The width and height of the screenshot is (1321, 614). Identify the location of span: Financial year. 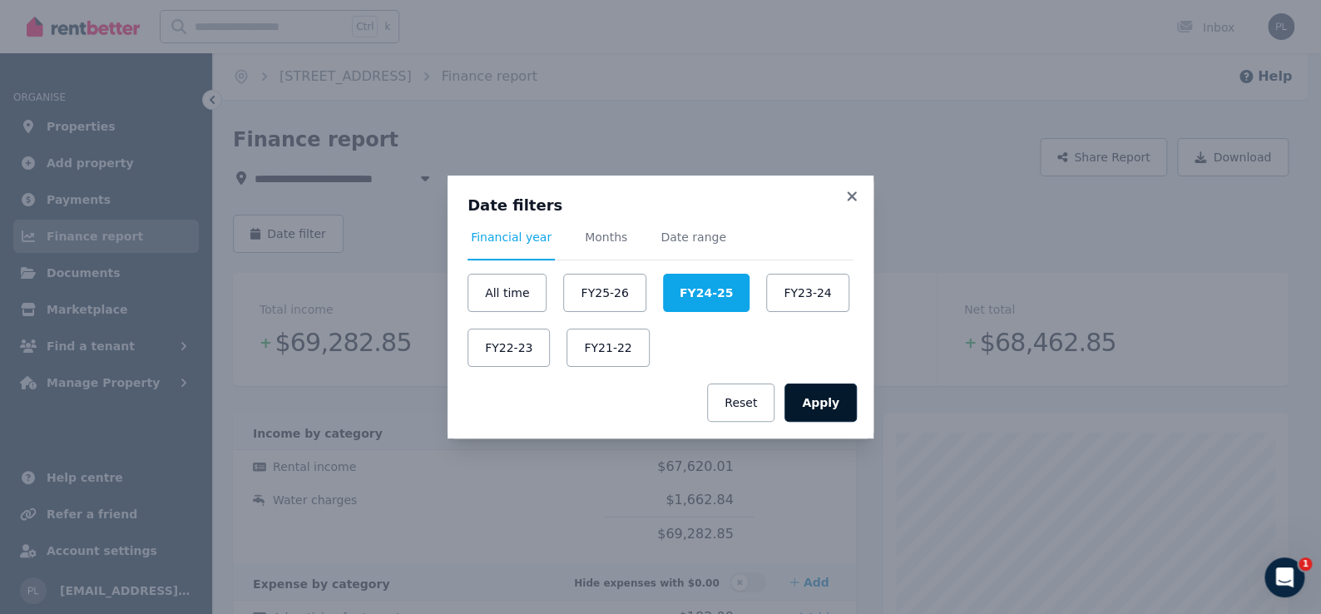
(511, 237).